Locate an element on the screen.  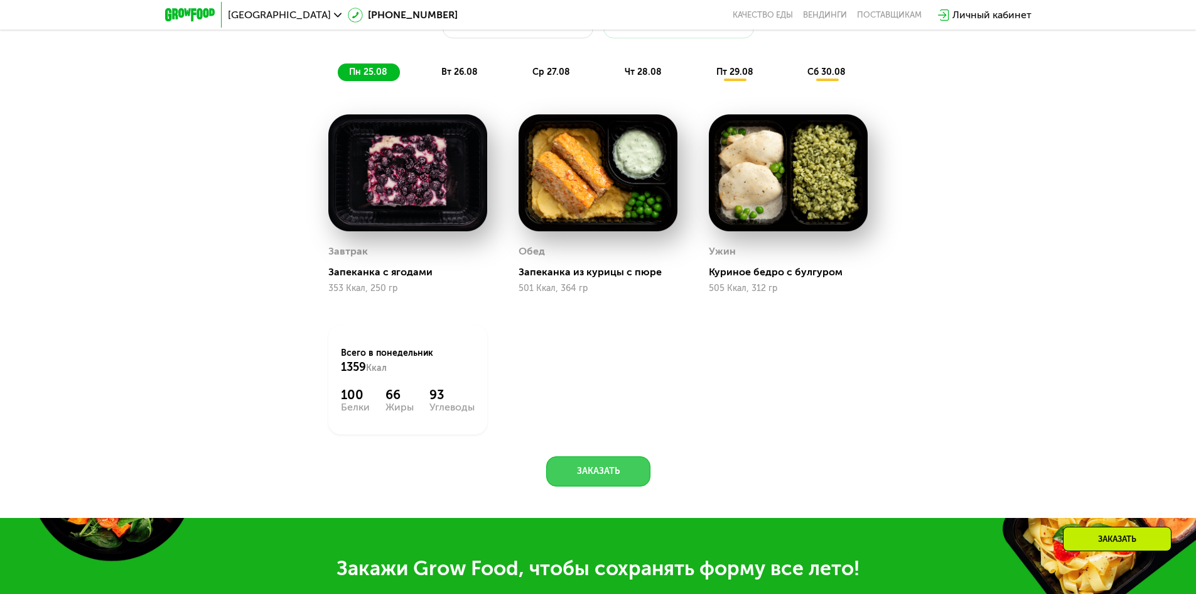
div: 353 Ккал, 250 гр is located at coordinates (408, 288).